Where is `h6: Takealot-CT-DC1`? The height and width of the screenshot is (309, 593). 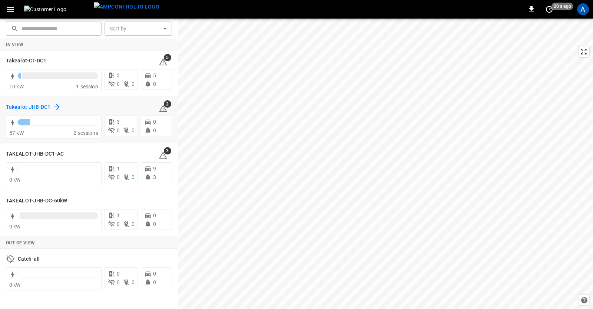 h6: Takealot-CT-DC1 is located at coordinates (26, 61).